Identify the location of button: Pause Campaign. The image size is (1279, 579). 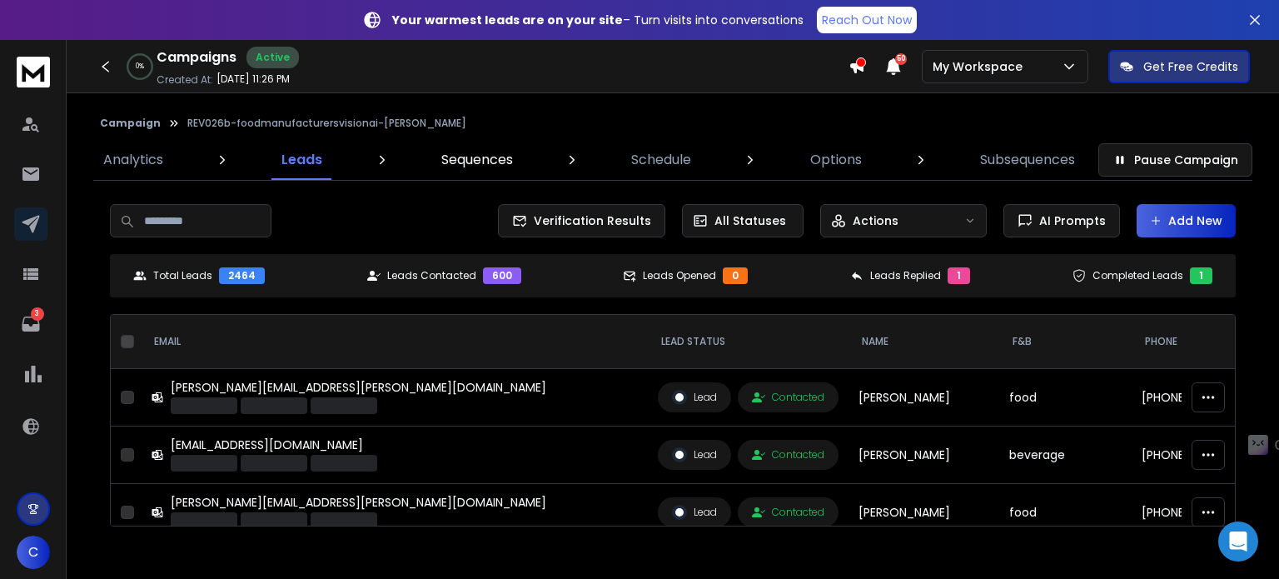
(1175, 160).